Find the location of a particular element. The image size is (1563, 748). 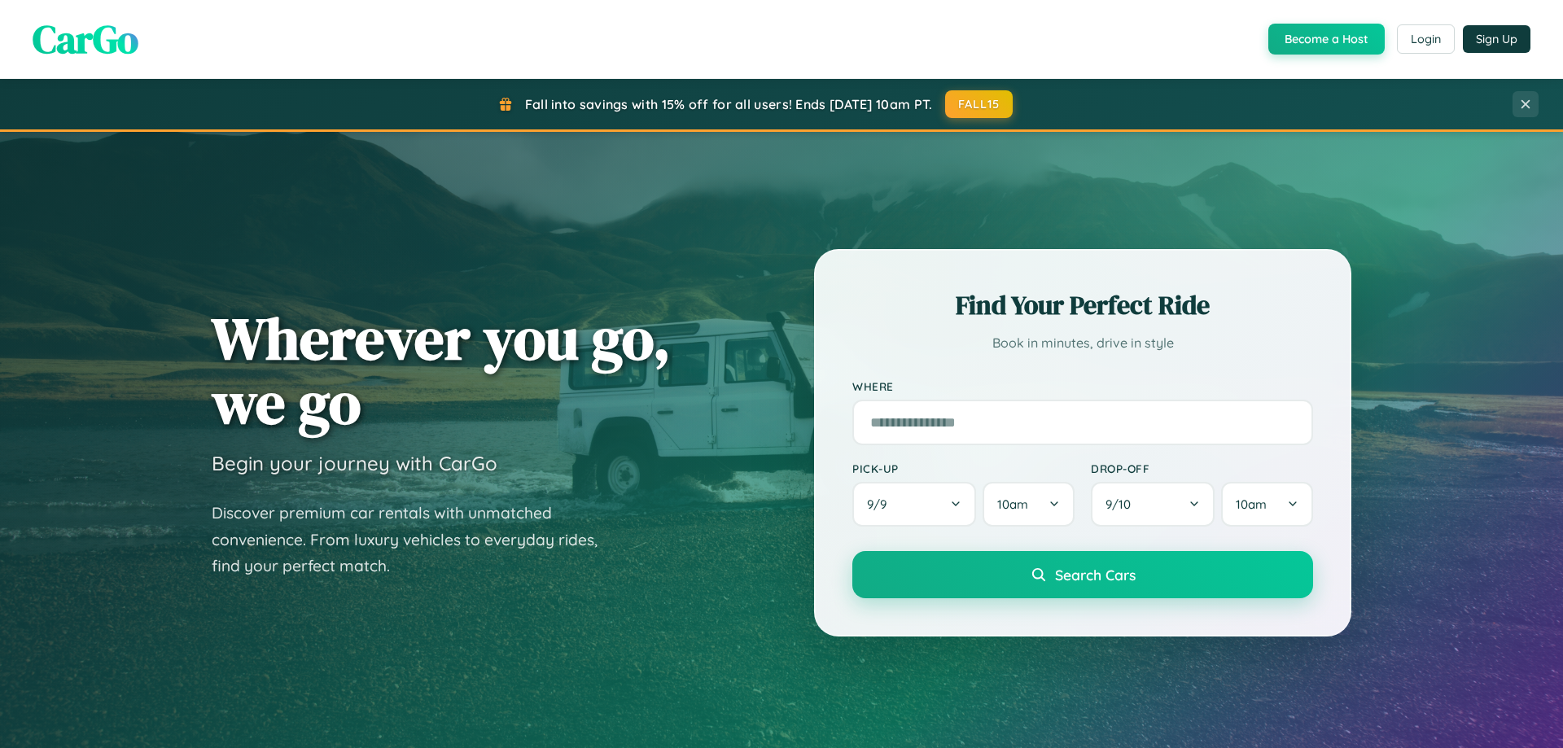

label: Drop-off is located at coordinates (1202, 468).